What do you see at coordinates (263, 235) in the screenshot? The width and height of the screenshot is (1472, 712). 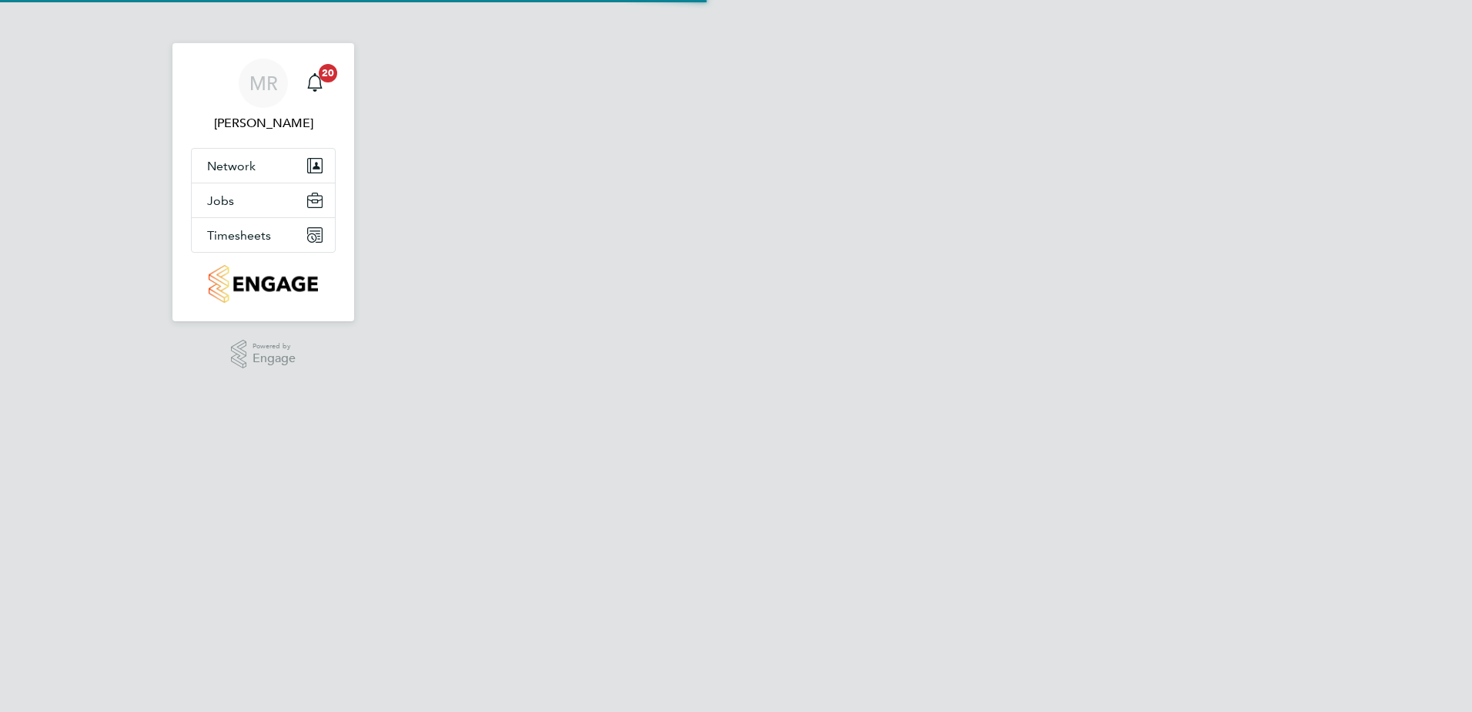 I see `button: Timesheets` at bounding box center [263, 235].